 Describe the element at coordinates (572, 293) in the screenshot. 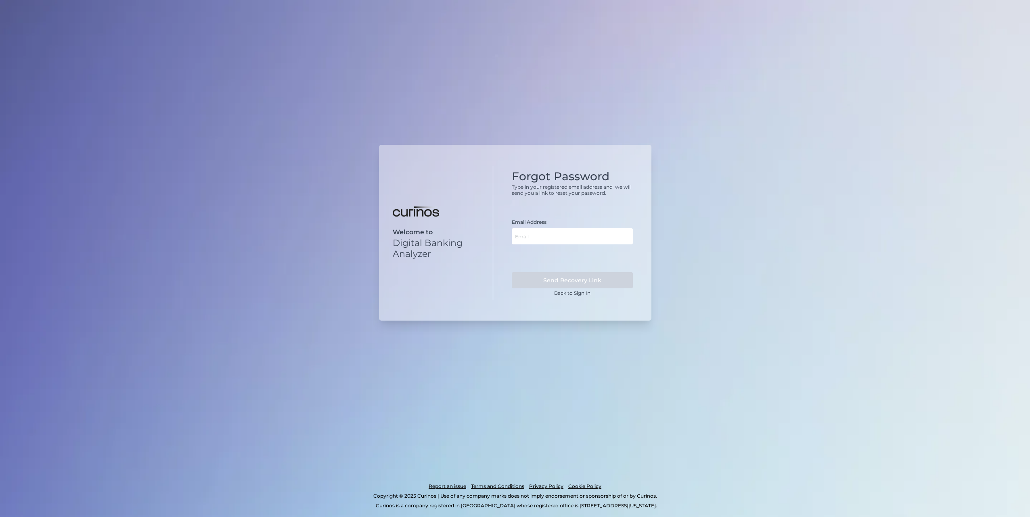

I see `a: Back to Sign In` at that location.